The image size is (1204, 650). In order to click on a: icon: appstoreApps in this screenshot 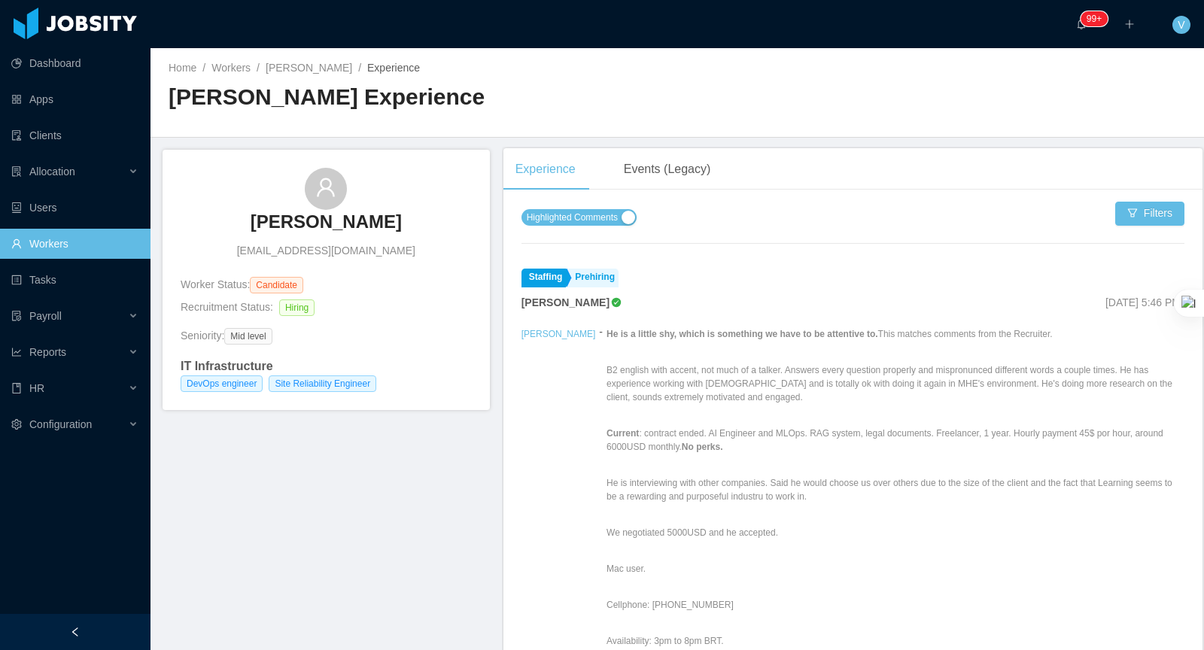, I will do `click(74, 99)`.